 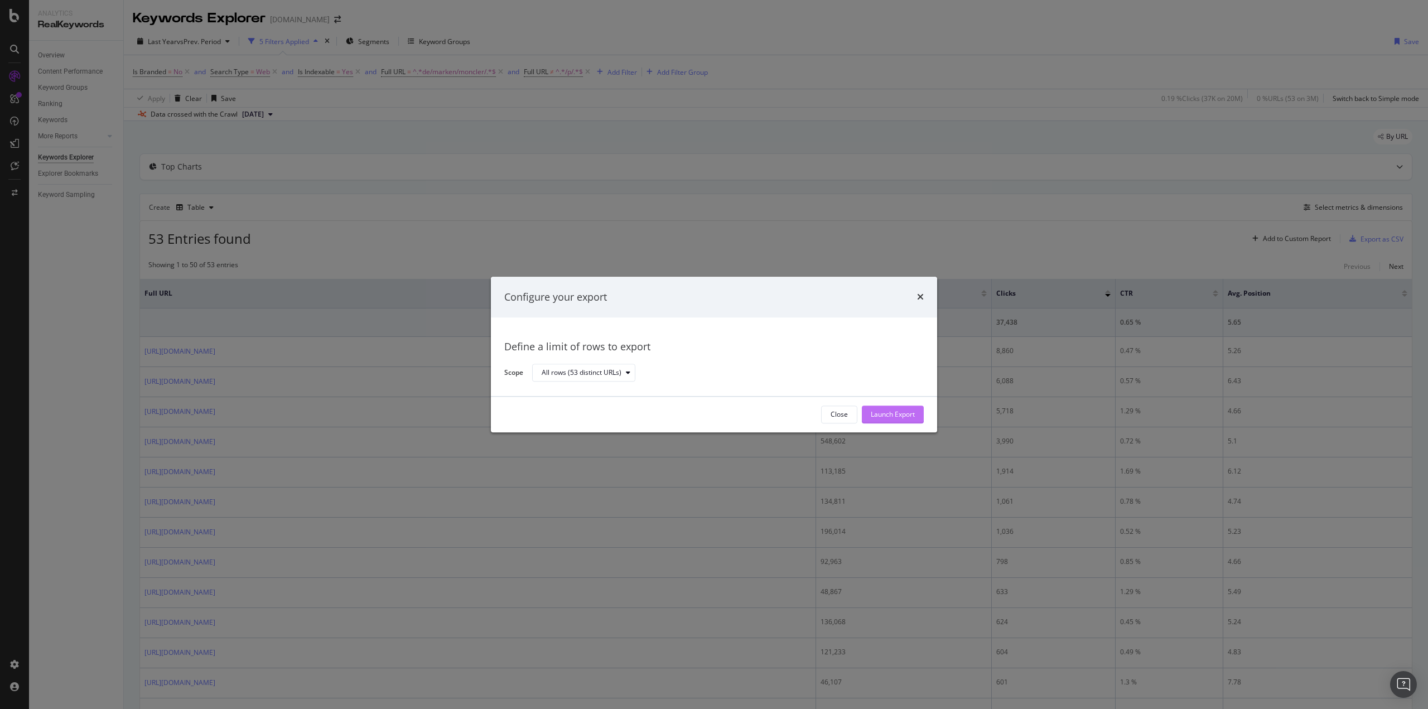 I want to click on div: Close, so click(x=839, y=414).